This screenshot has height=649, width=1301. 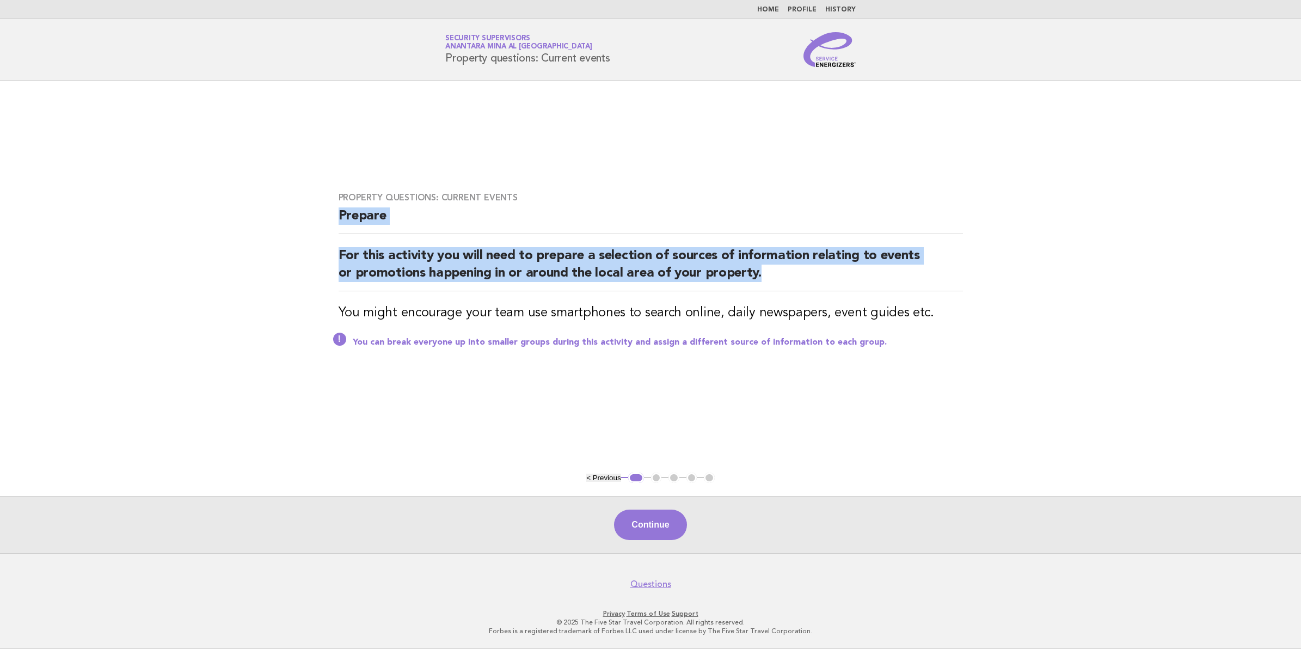 I want to click on a: Home, so click(x=768, y=10).